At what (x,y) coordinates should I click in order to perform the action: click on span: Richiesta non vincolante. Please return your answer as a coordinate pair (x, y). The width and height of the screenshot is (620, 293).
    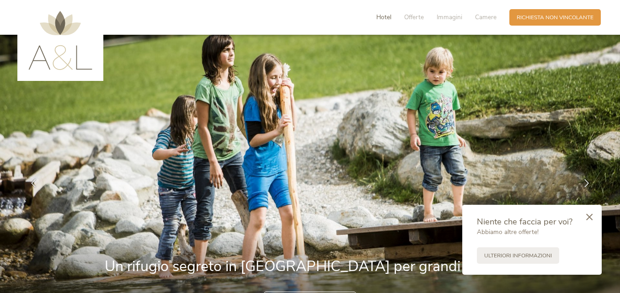
    Looking at the image, I should click on (555, 17).